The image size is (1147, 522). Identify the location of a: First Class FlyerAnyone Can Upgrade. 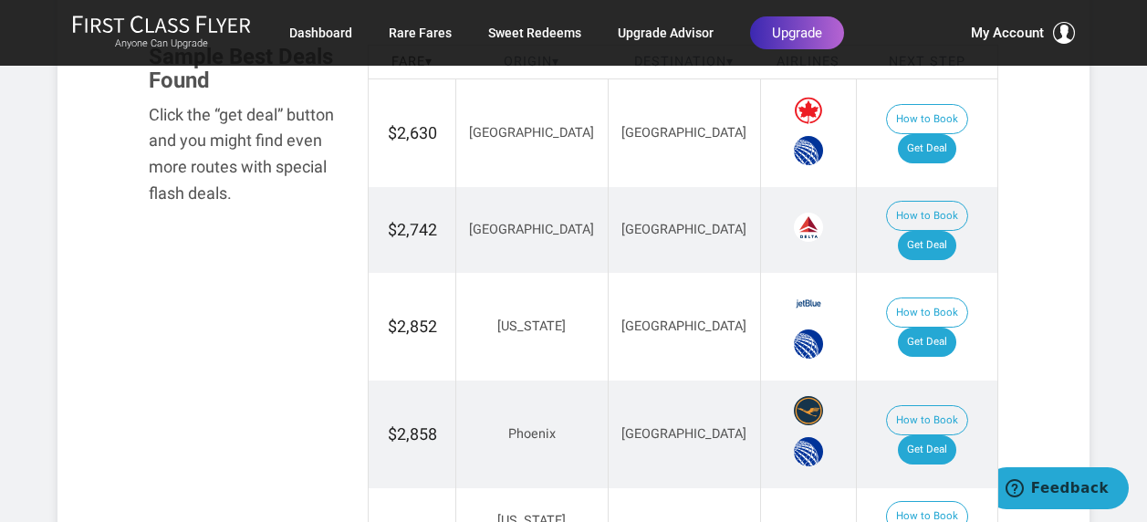
(161, 33).